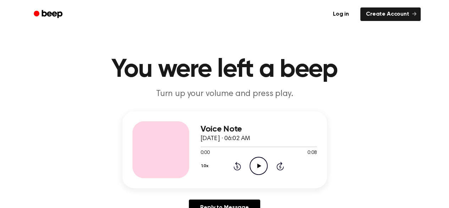  Describe the element at coordinates (225, 94) in the screenshot. I see `p: Turn up your volume and press play.` at that location.